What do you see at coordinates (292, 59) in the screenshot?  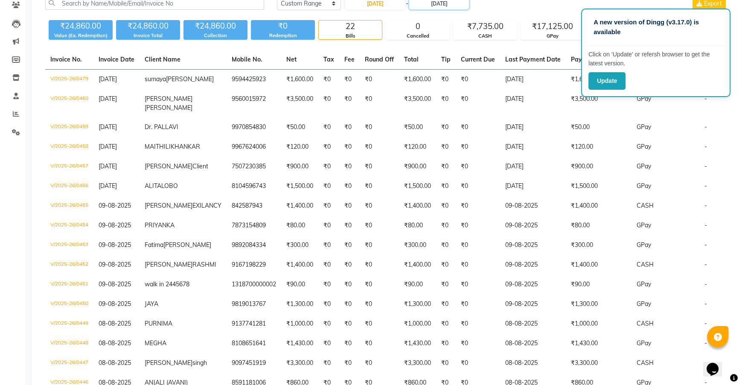 I see `span: Net` at bounding box center [292, 59].